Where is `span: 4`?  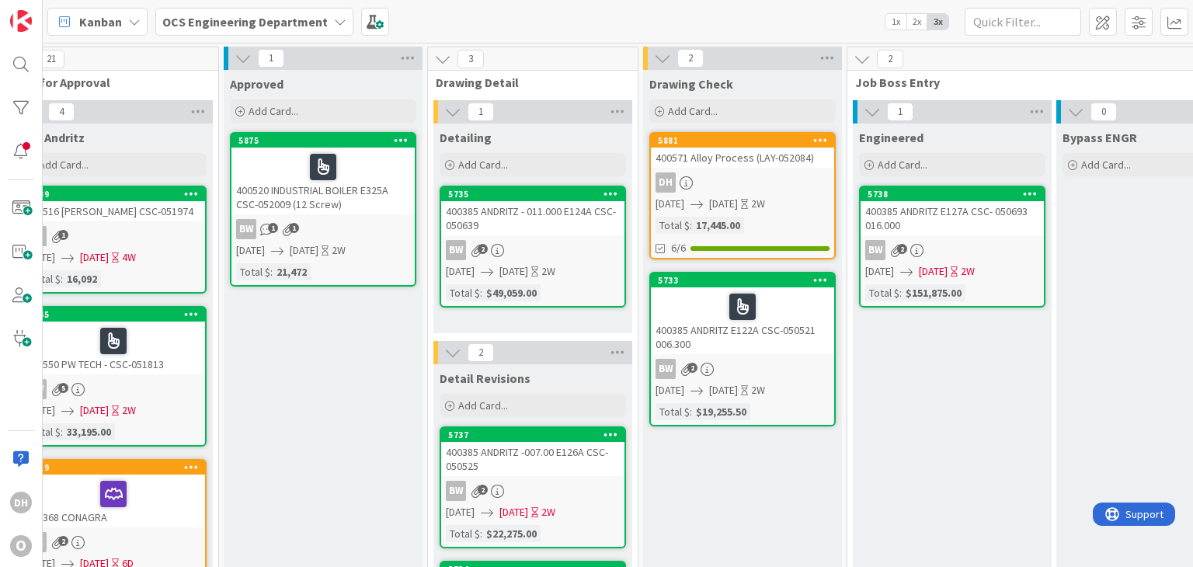 span: 4 is located at coordinates (61, 112).